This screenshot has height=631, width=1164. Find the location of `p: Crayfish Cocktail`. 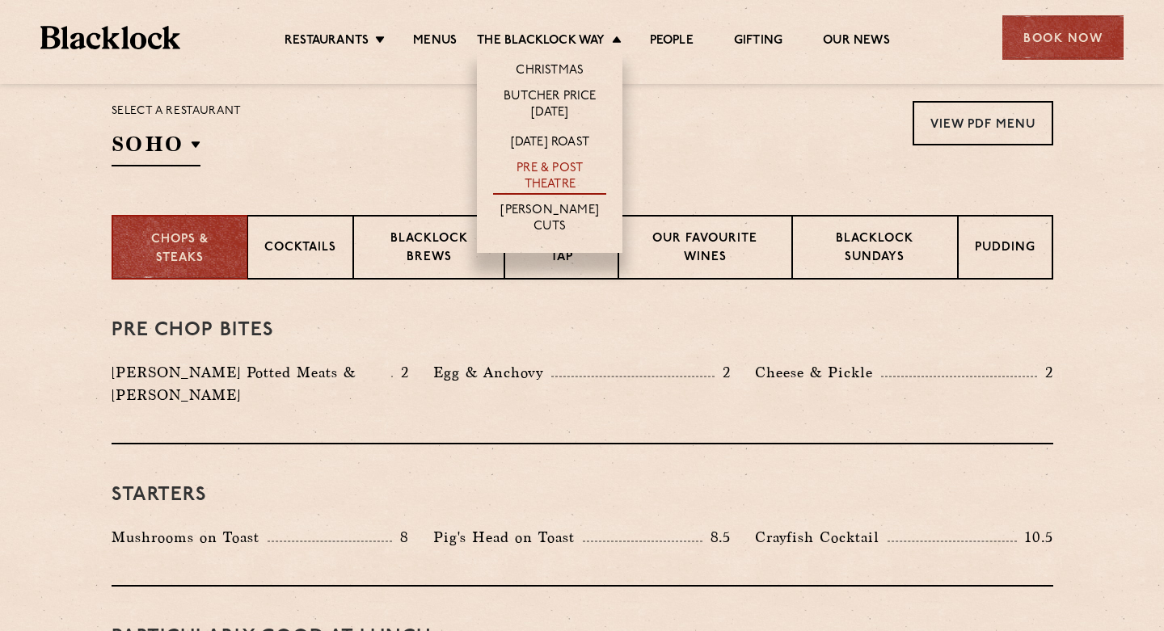

p: Crayfish Cocktail is located at coordinates (821, 537).